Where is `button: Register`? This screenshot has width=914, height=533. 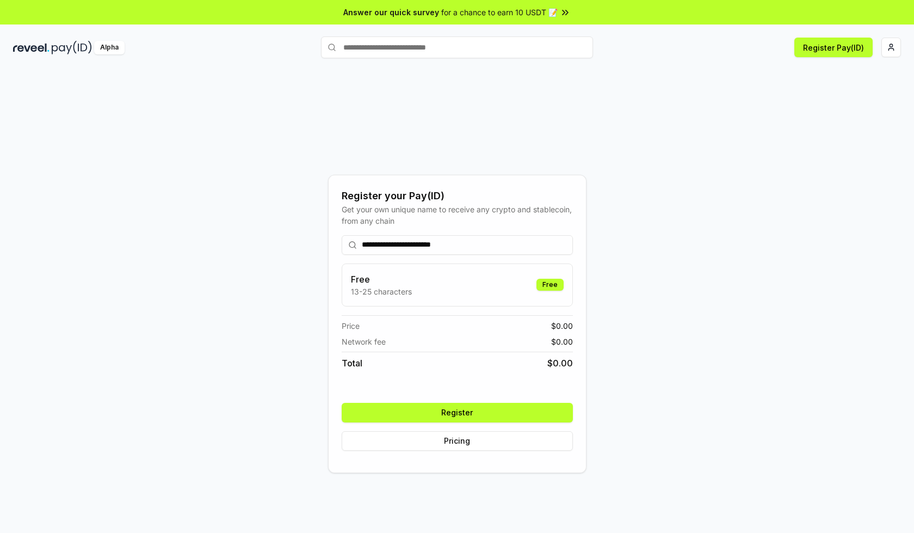 button: Register is located at coordinates (457, 412).